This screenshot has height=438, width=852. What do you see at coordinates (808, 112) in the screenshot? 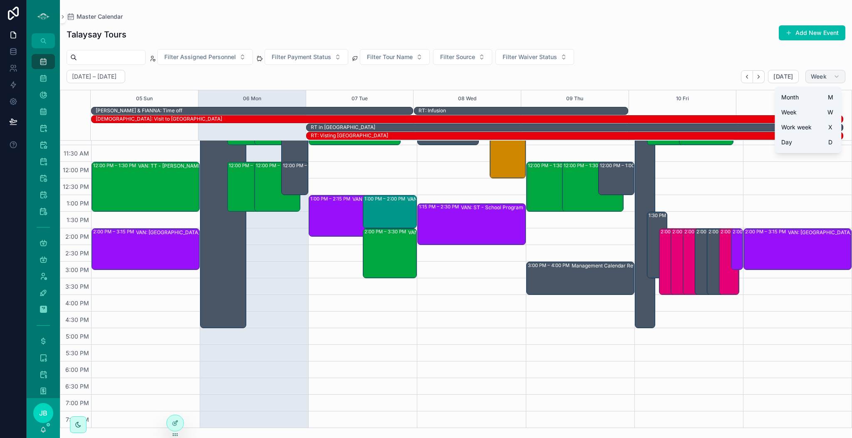
I see `button: WeekW` at bounding box center [808, 112].